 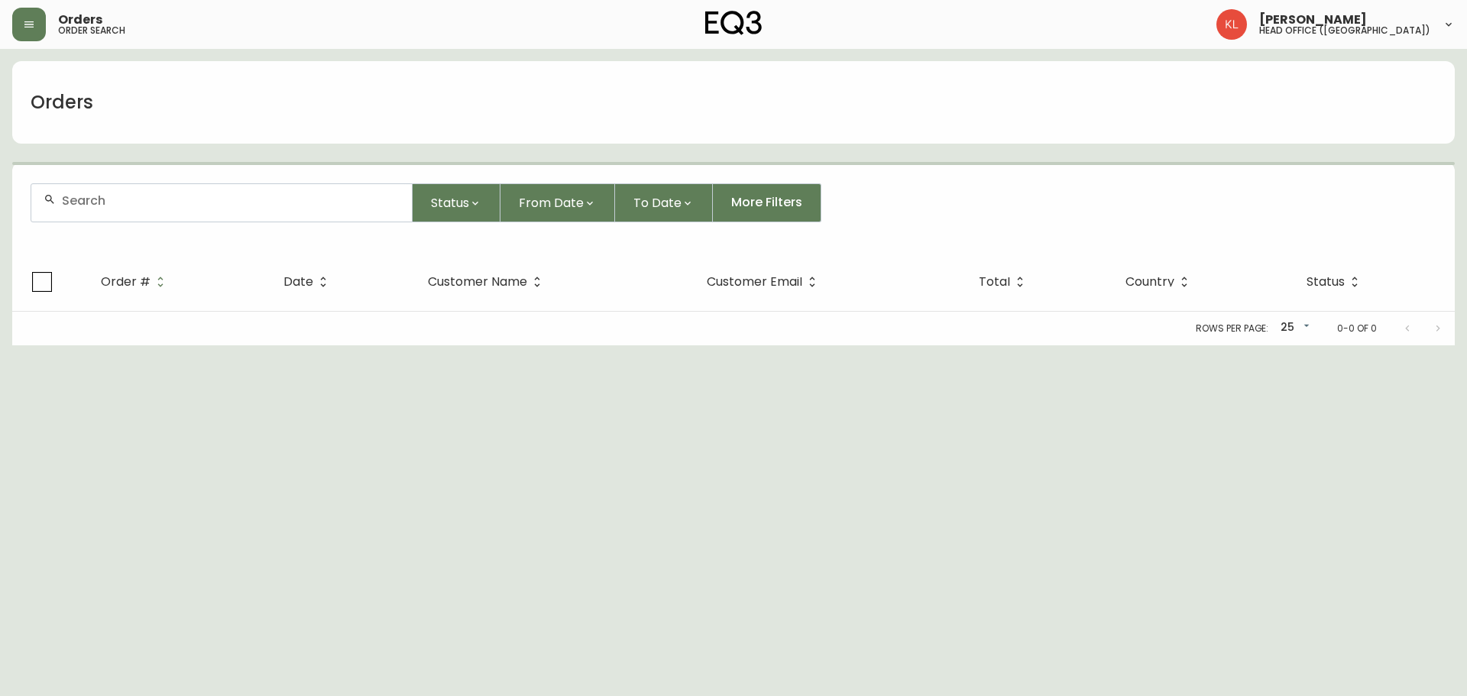 I want to click on p: 0-0 of 0, so click(x=1357, y=328).